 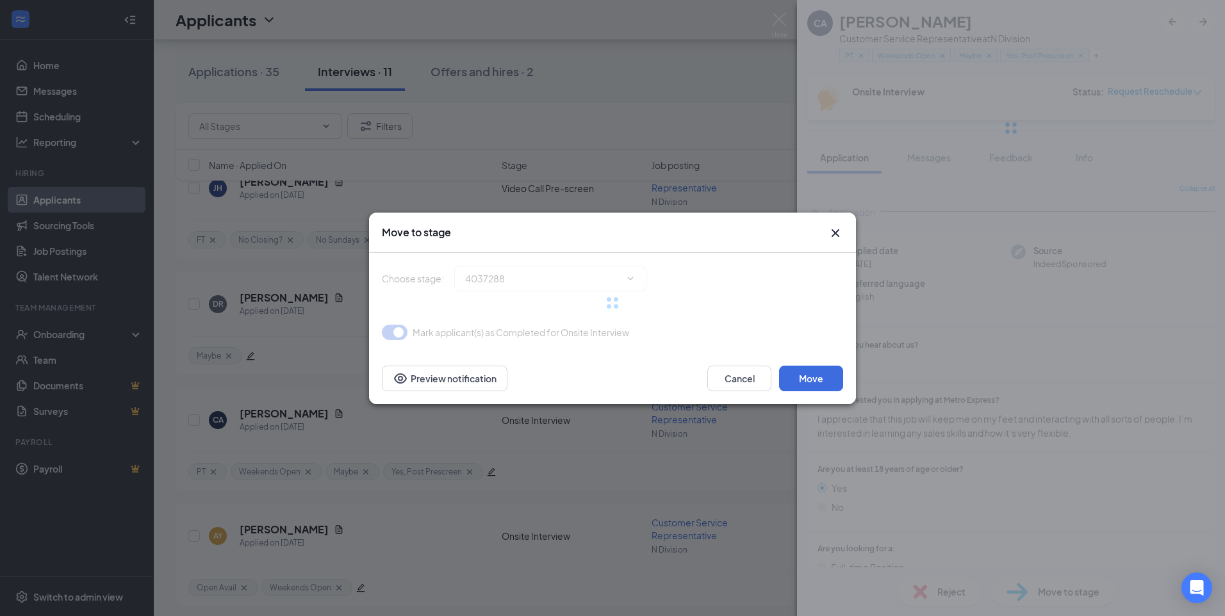 I want to click on svg: Cross, so click(x=835, y=233).